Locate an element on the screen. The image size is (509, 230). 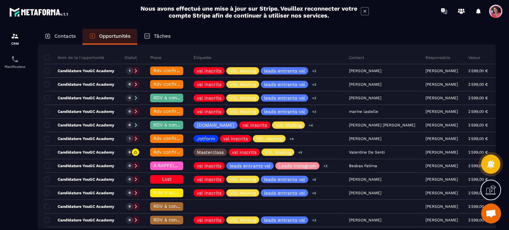
span: RDV à conf. A RAPPELER is located at coordinates (181, 207).